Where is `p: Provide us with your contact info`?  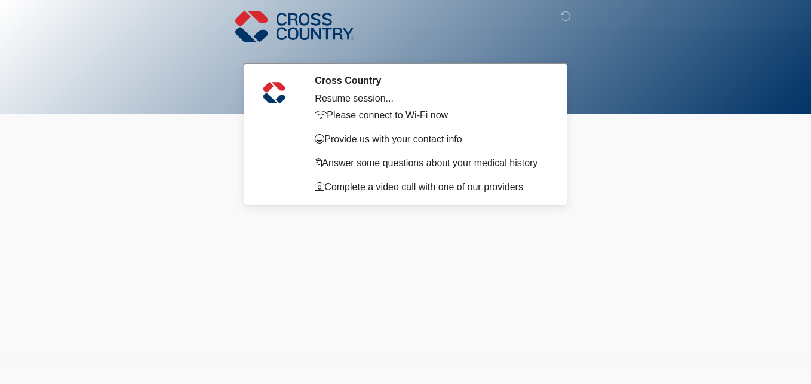
p: Provide us with your contact info is located at coordinates (430, 139).